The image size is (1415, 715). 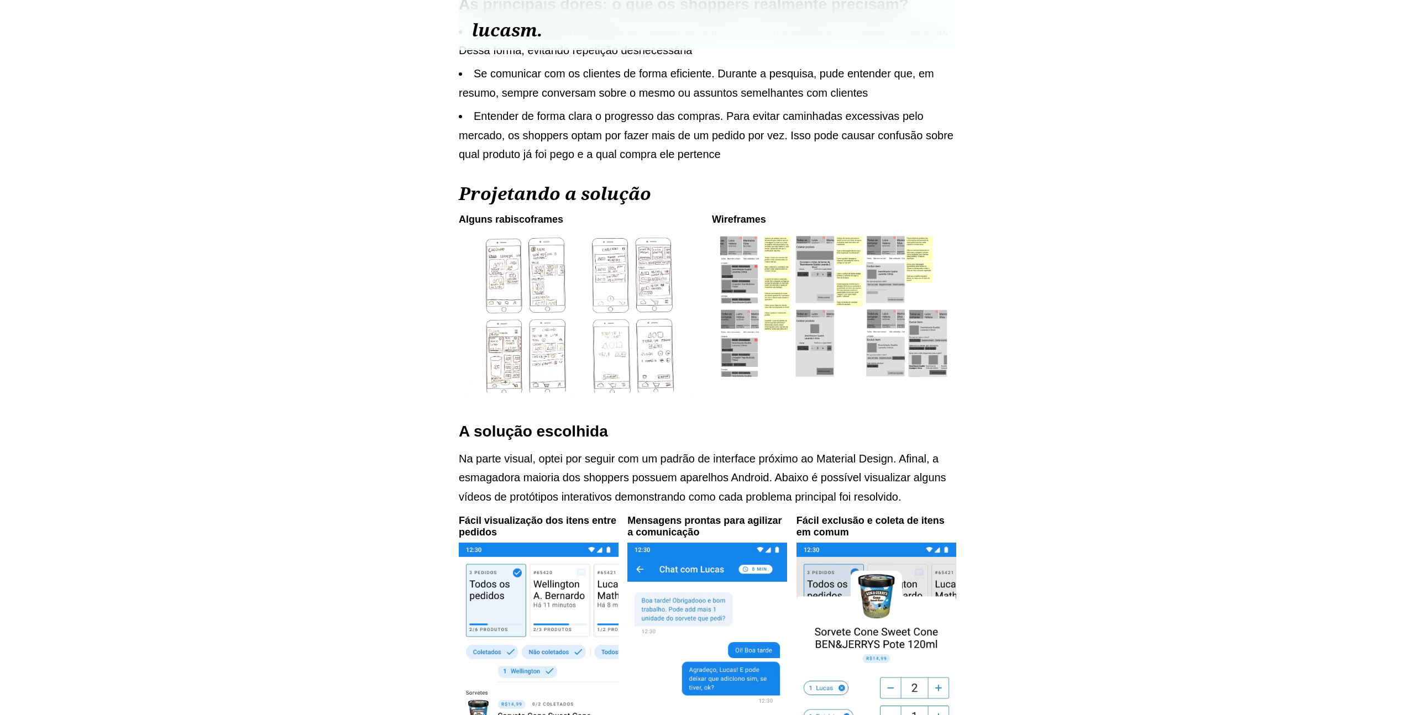 I want to click on img: Captura de tela demonstrando 7 wireframes em tons de cinza. Em cada wireframe está uma proposta d..., so click(x=834, y=306).